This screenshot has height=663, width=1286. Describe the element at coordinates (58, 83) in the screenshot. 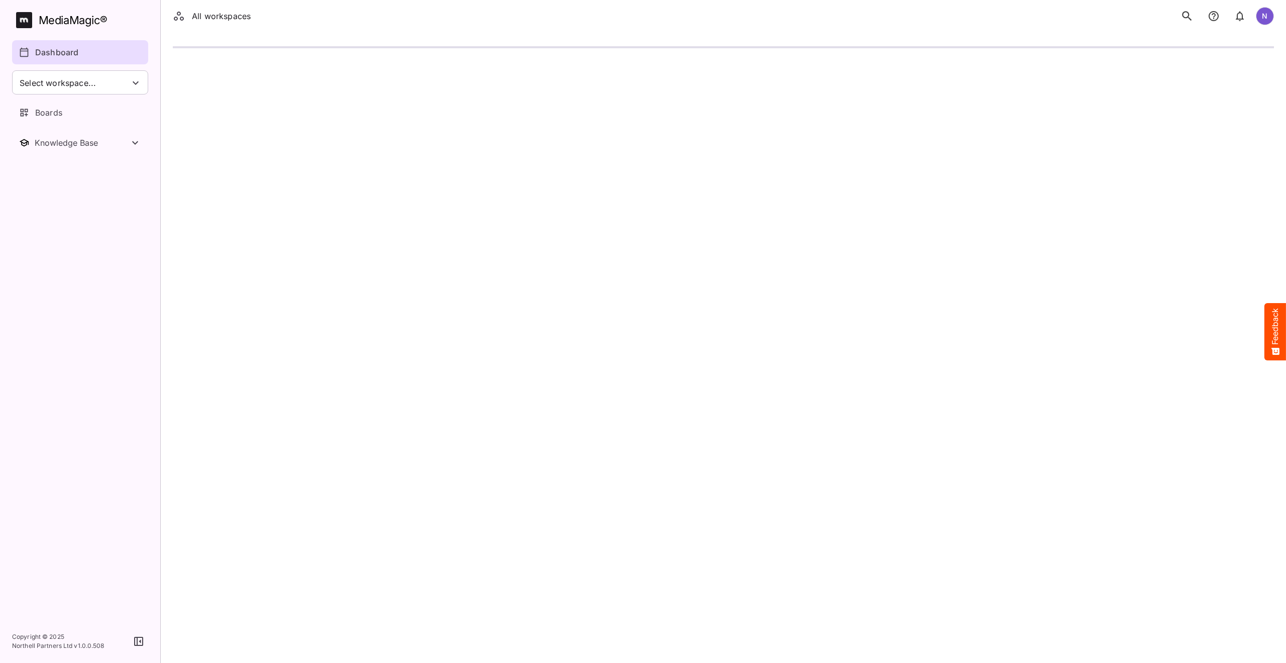

I see `span: Select workspace...` at that location.